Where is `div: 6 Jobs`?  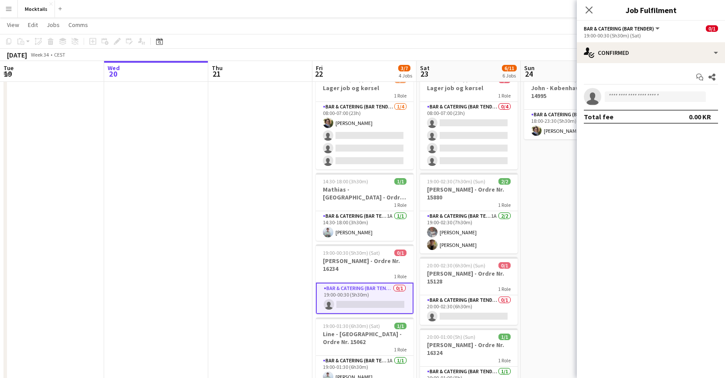
div: 6 Jobs is located at coordinates (509, 75).